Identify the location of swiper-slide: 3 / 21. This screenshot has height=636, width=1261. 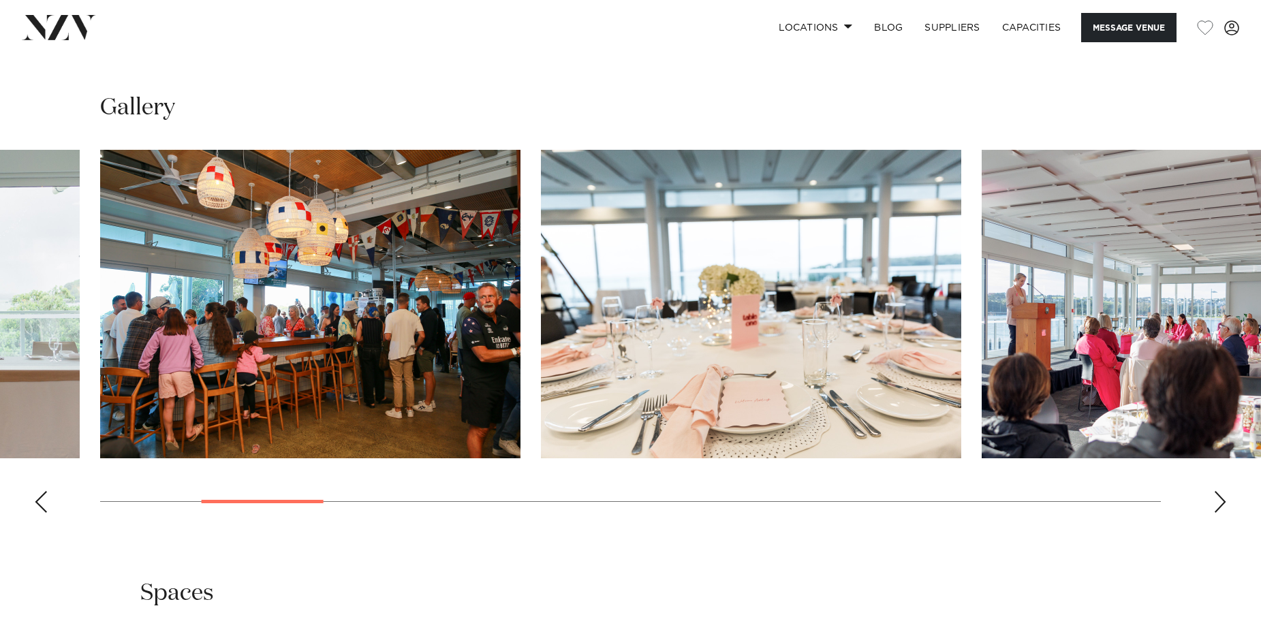
(310, 304).